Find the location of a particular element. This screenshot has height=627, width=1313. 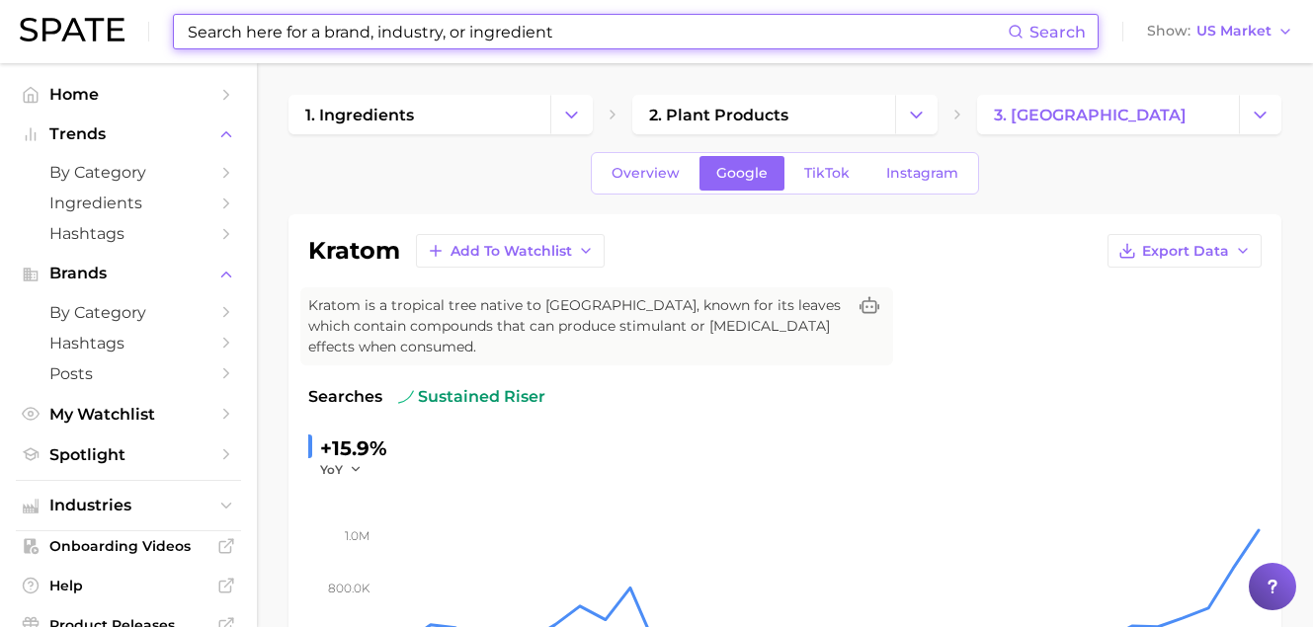

span: Export Data is located at coordinates (1186, 251).